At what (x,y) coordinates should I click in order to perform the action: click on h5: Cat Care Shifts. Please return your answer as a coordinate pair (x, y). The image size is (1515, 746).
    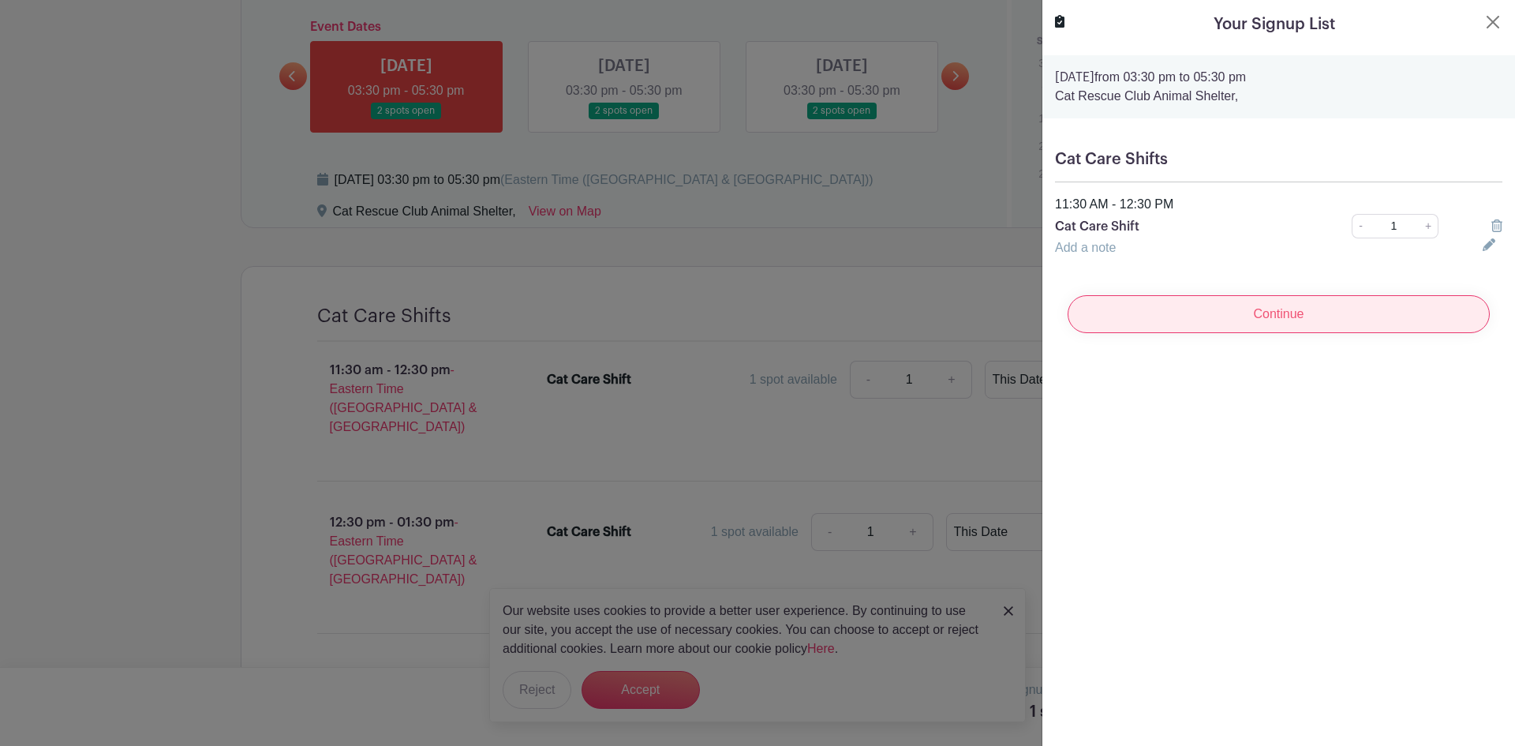
    Looking at the image, I should click on (1278, 159).